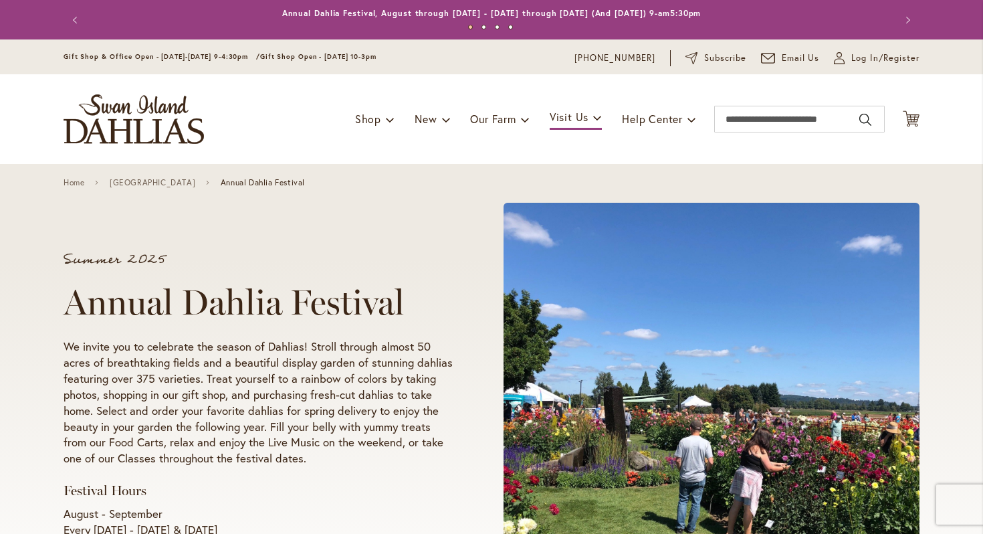 The height and width of the screenshot is (534, 983). What do you see at coordinates (258, 259) in the screenshot?
I see `p: Summer 2025` at bounding box center [258, 259].